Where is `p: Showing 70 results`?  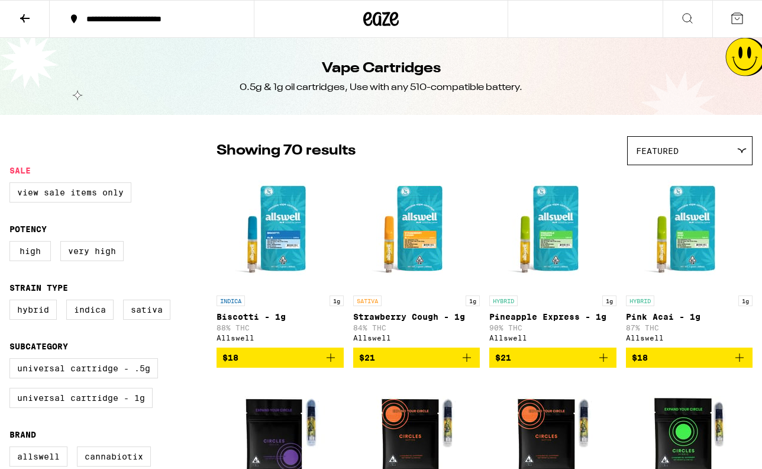 p: Showing 70 results is located at coordinates (286, 151).